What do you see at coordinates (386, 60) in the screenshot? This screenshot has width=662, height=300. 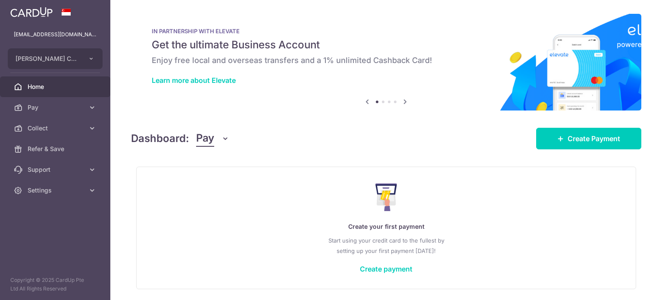 I see `h6: Enjoy free local and overseas transfers and a 1% unlimited Cashback Card!` at bounding box center [386, 60].